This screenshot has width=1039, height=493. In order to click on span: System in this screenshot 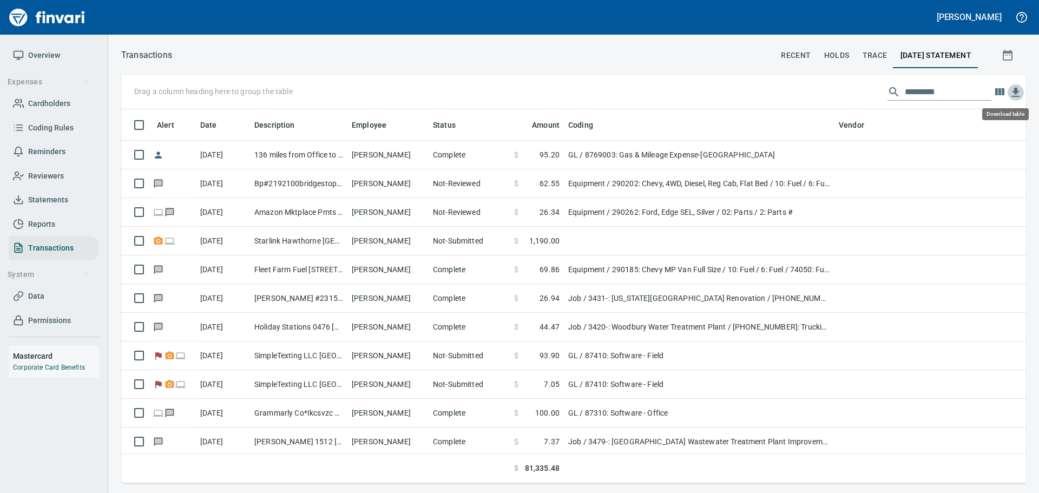, I will do `click(48, 274)`.